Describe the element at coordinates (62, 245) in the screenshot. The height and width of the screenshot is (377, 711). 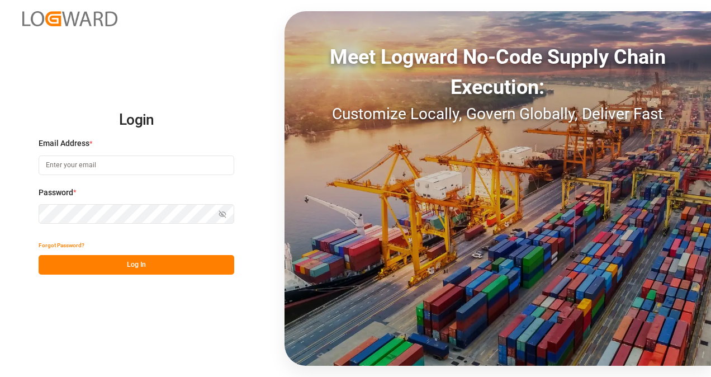
I see `button: Forgot Password?` at that location.